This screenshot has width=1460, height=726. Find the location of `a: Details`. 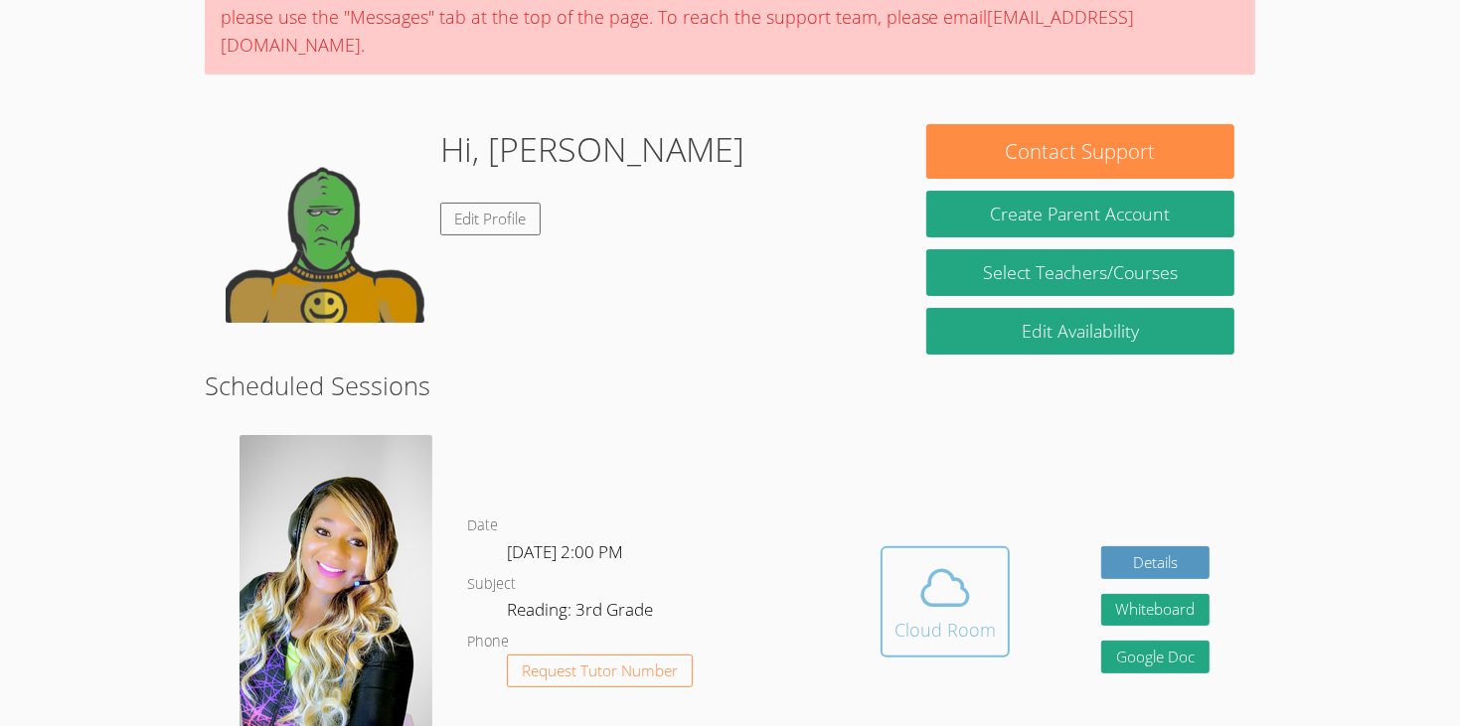

a: Details is located at coordinates (1156, 562).